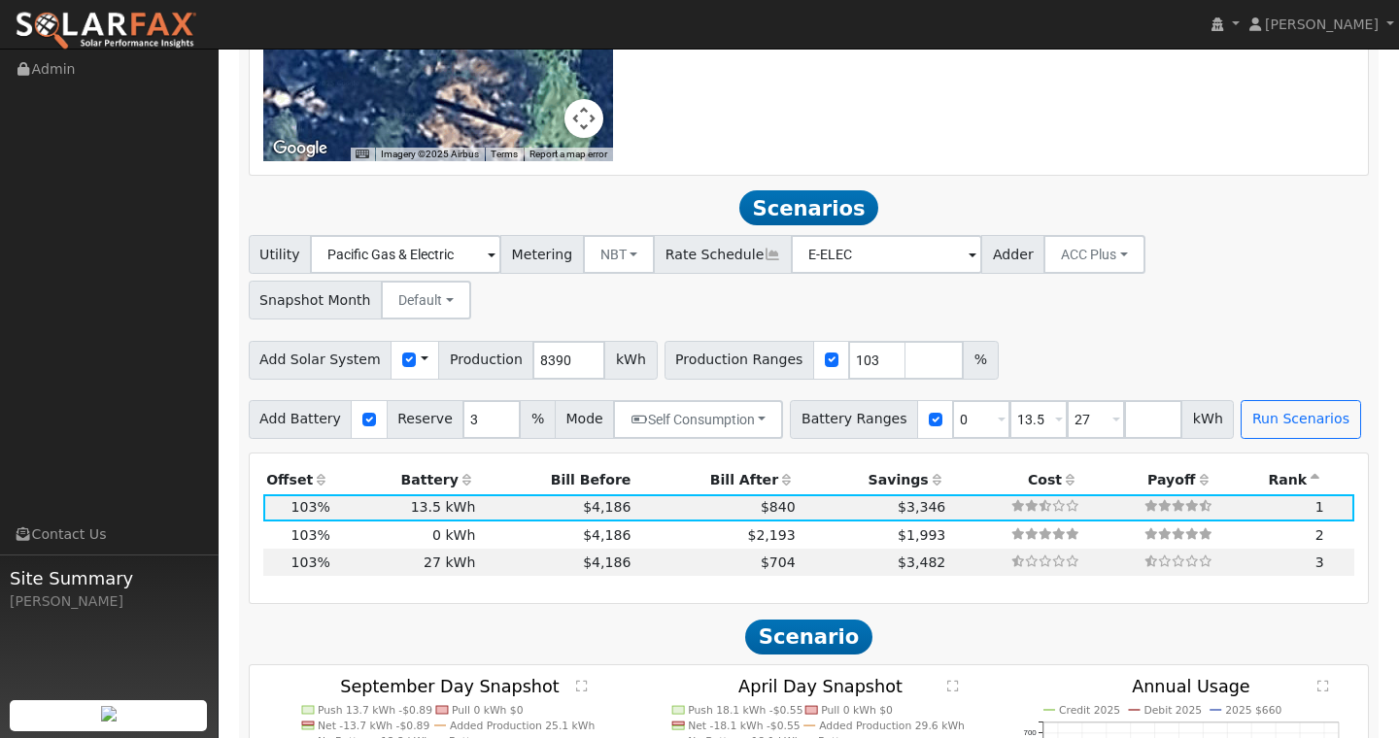 This screenshot has height=738, width=1399. I want to click on a: Open this area in Google Maps (opens a new window), so click(300, 149).